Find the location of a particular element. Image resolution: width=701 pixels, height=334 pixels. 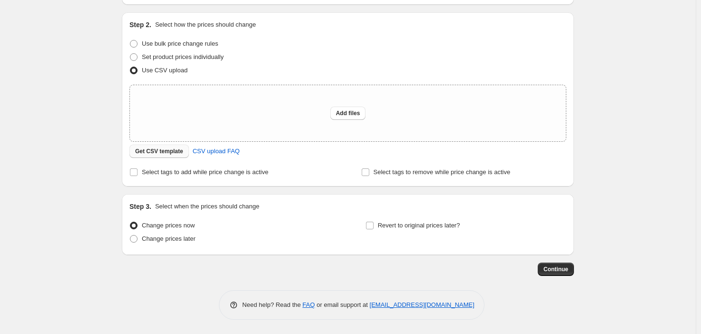

span: Need help? Read the is located at coordinates (272, 305).